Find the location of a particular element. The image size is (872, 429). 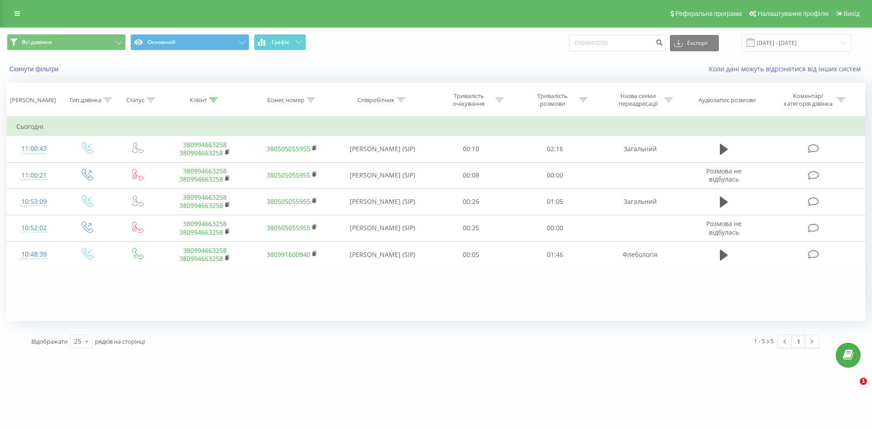

span: Всі дзвінки is located at coordinates (37, 42).